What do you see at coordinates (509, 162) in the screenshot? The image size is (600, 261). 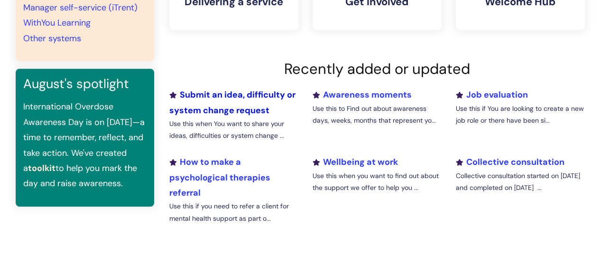 I see `a: Collective consultation` at bounding box center [509, 162].